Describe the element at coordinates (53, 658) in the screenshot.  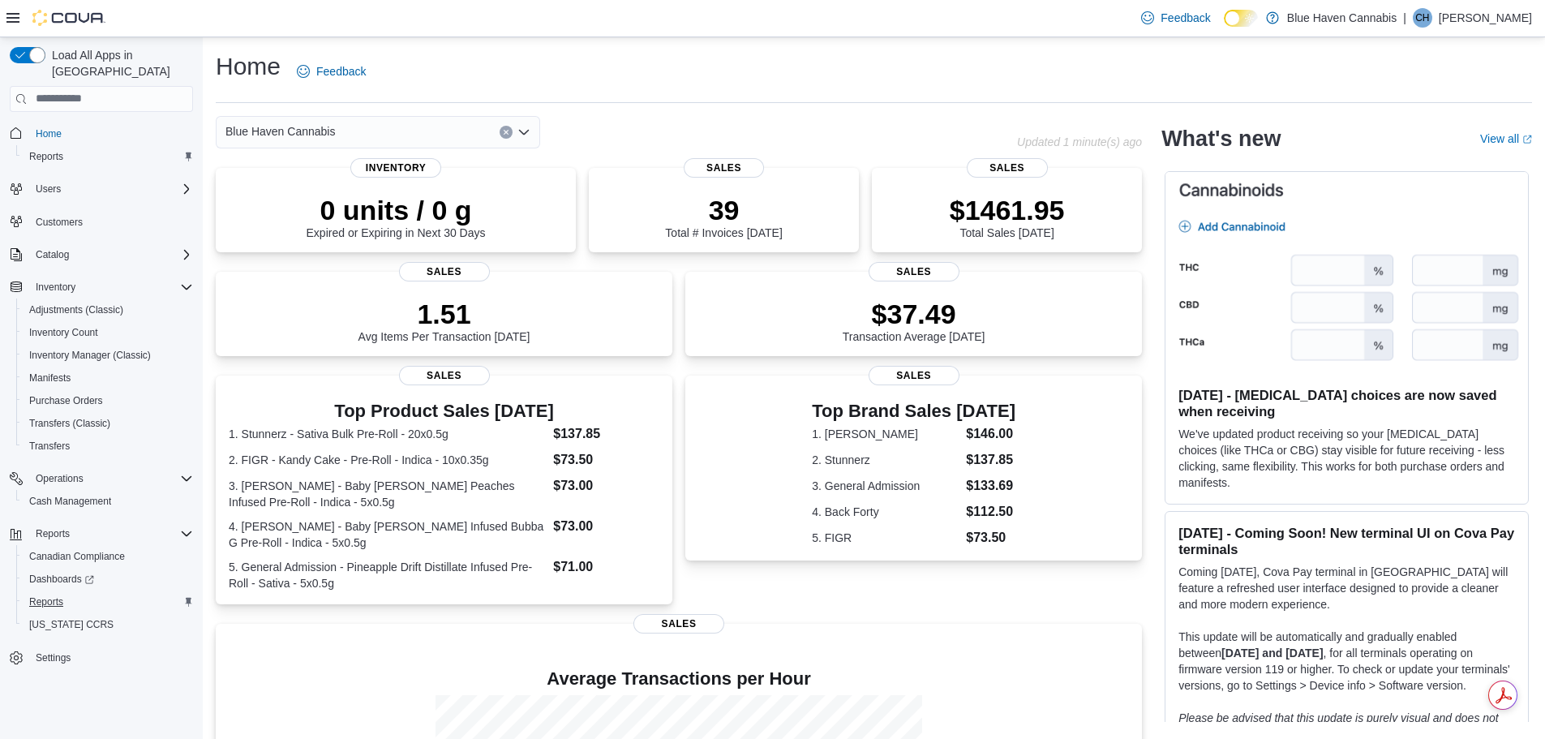
I see `a: Settings` at that location.